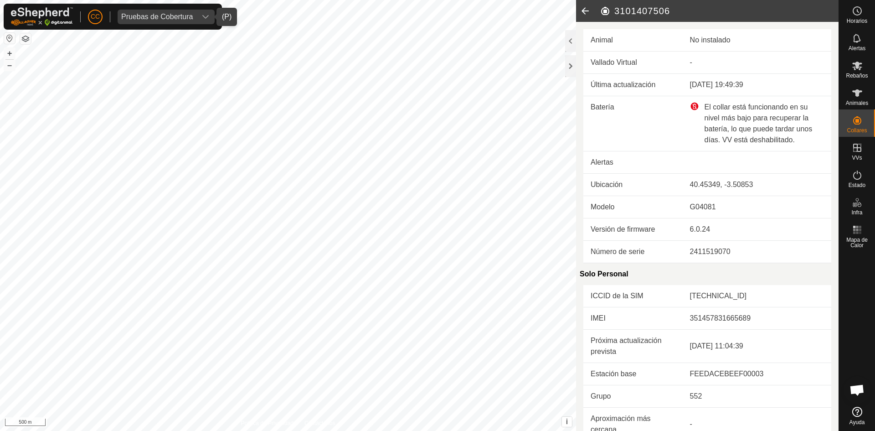  Describe the element at coordinates (857, 48) in the screenshot. I see `span: Alertas` at that location.